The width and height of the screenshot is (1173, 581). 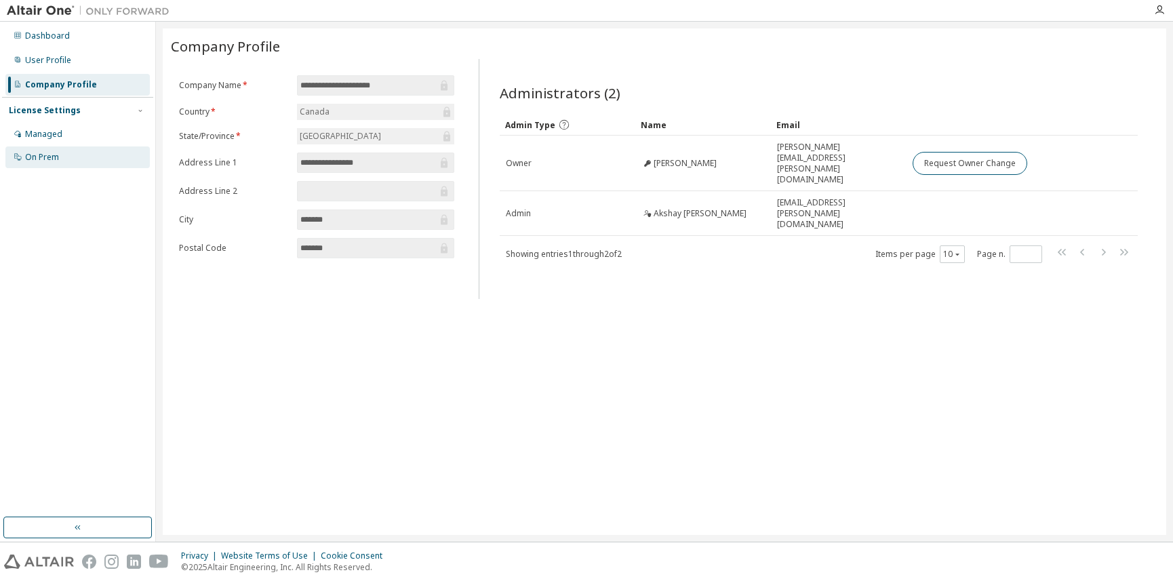 I want to click on img: youtube.svg, so click(x=159, y=561).